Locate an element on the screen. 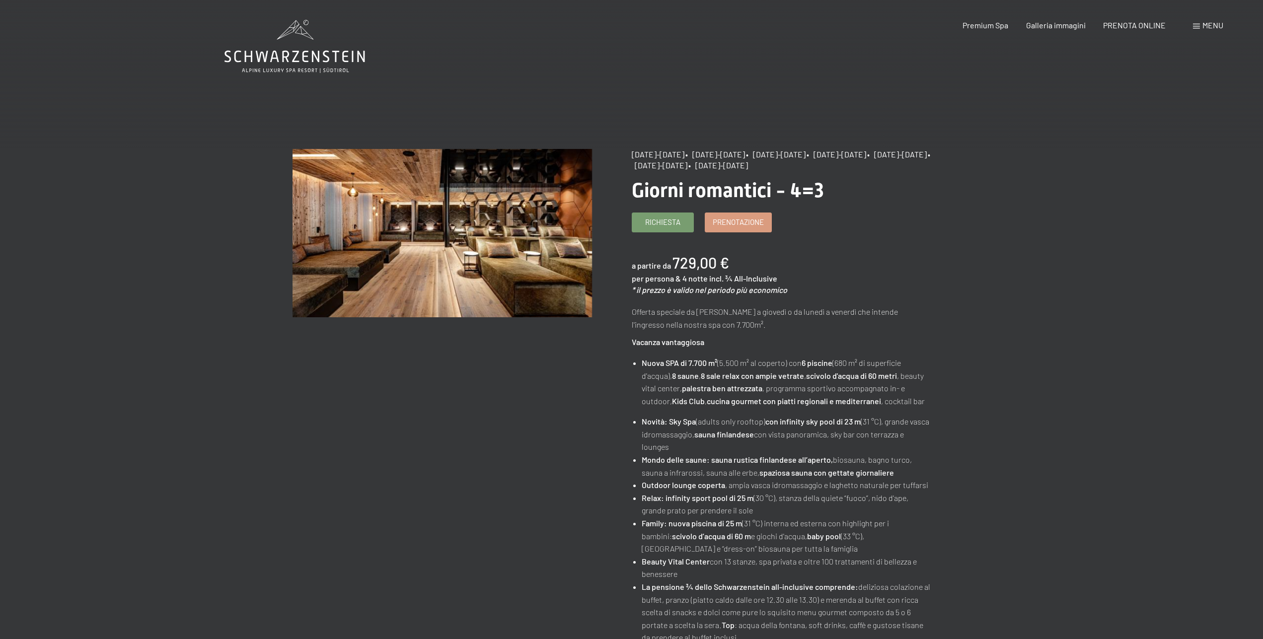 The width and height of the screenshot is (1263, 639). strong: scivolo d'acqua di 60 metri is located at coordinates (851, 376).